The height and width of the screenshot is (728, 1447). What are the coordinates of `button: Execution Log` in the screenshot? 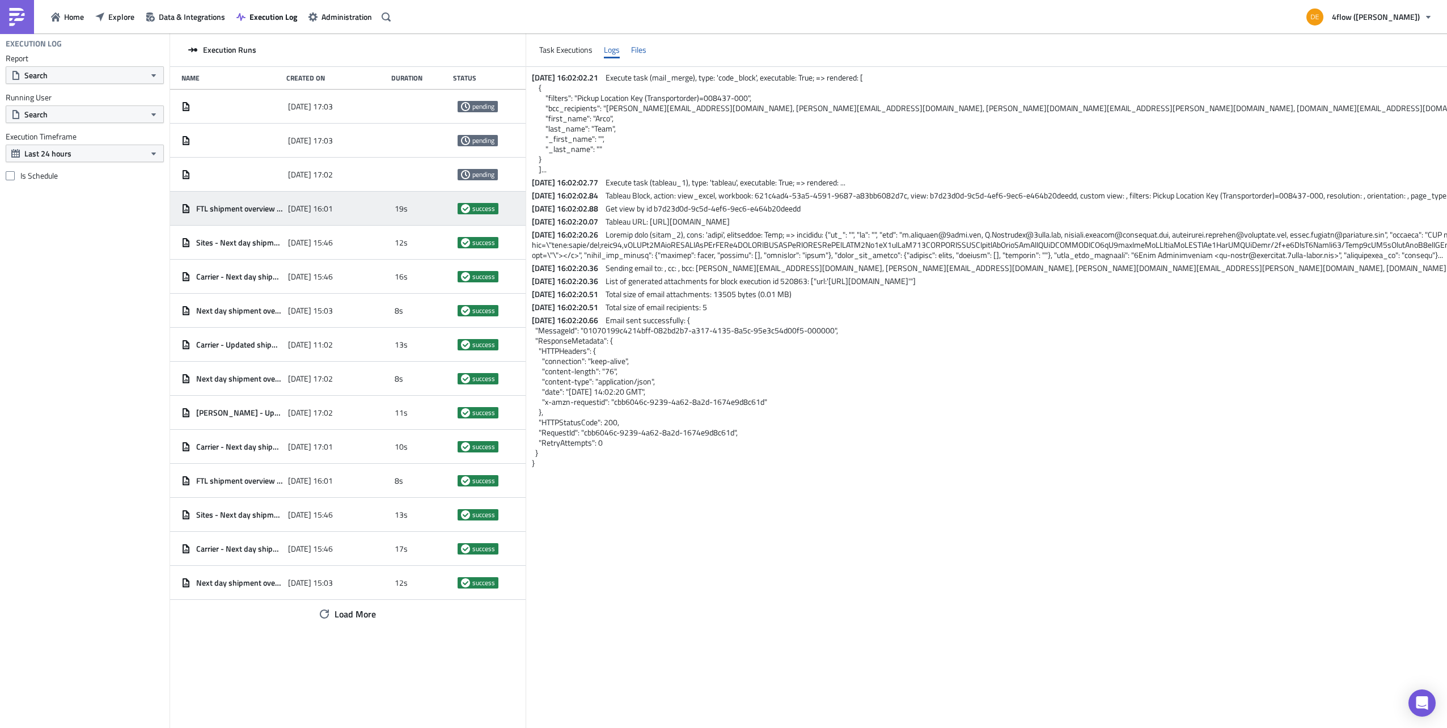 It's located at (266, 16).